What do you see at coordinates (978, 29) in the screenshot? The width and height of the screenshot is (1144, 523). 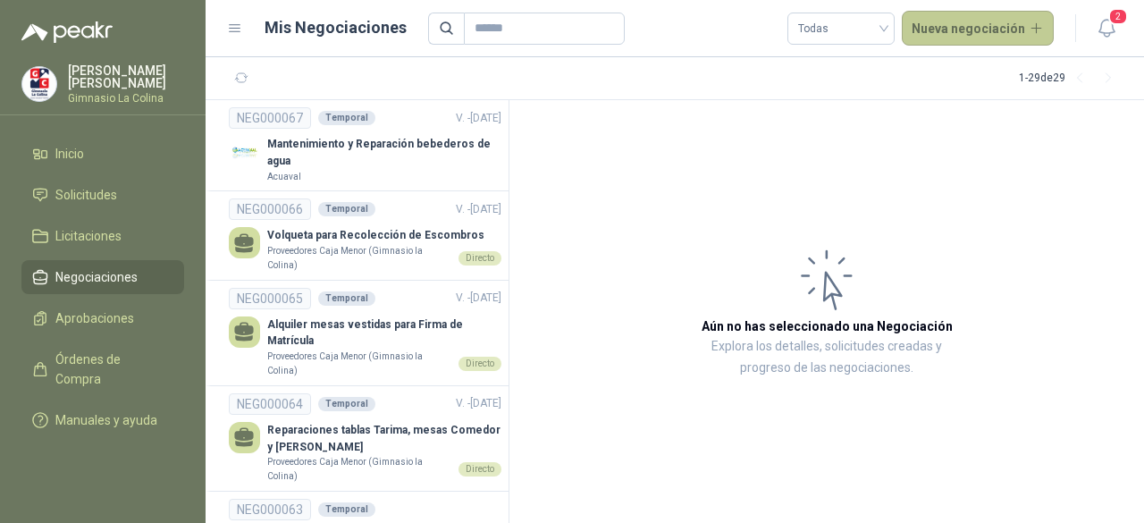 I see `button: Nueva negociación` at bounding box center [978, 29].